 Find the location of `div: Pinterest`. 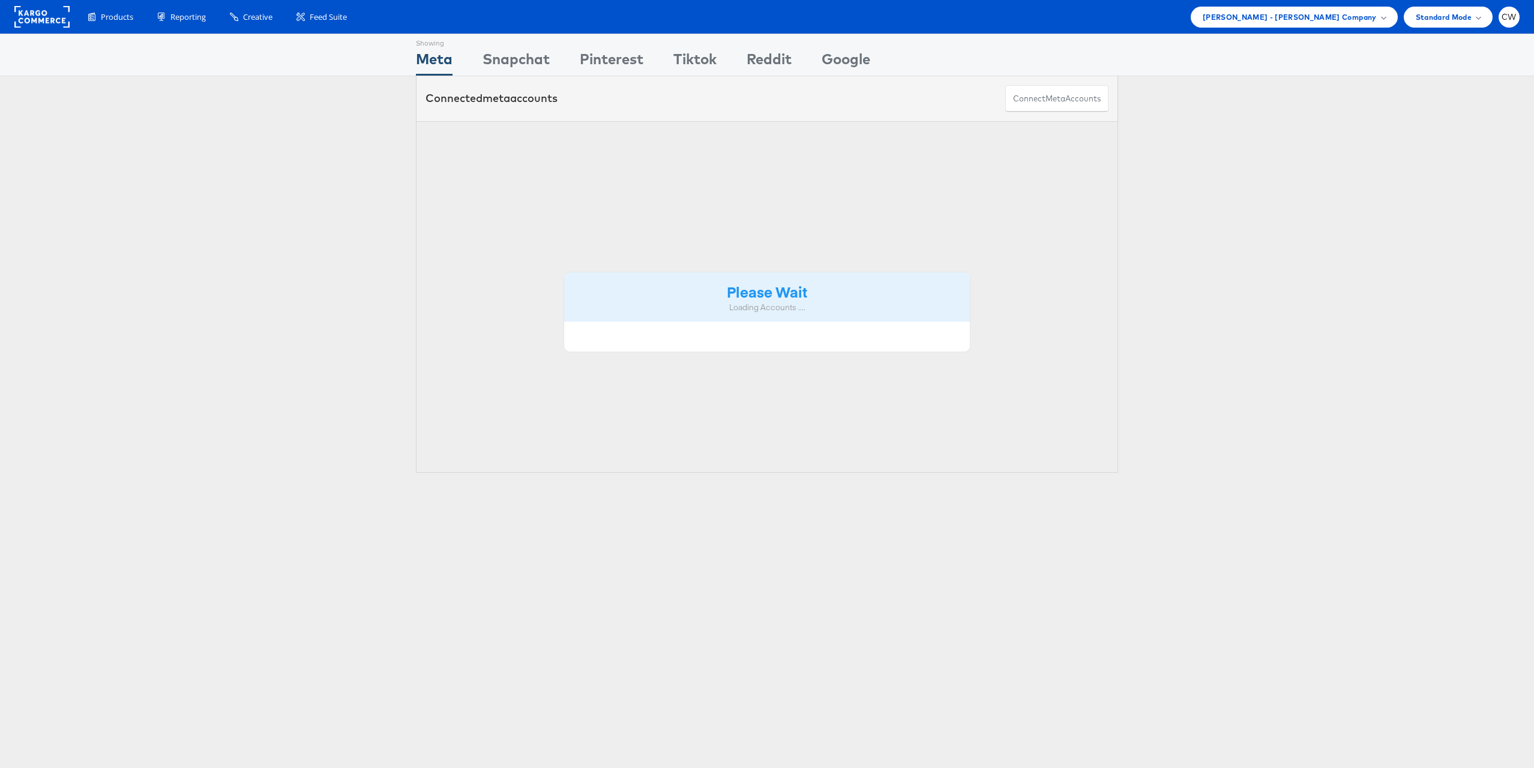

div: Pinterest is located at coordinates (612, 62).